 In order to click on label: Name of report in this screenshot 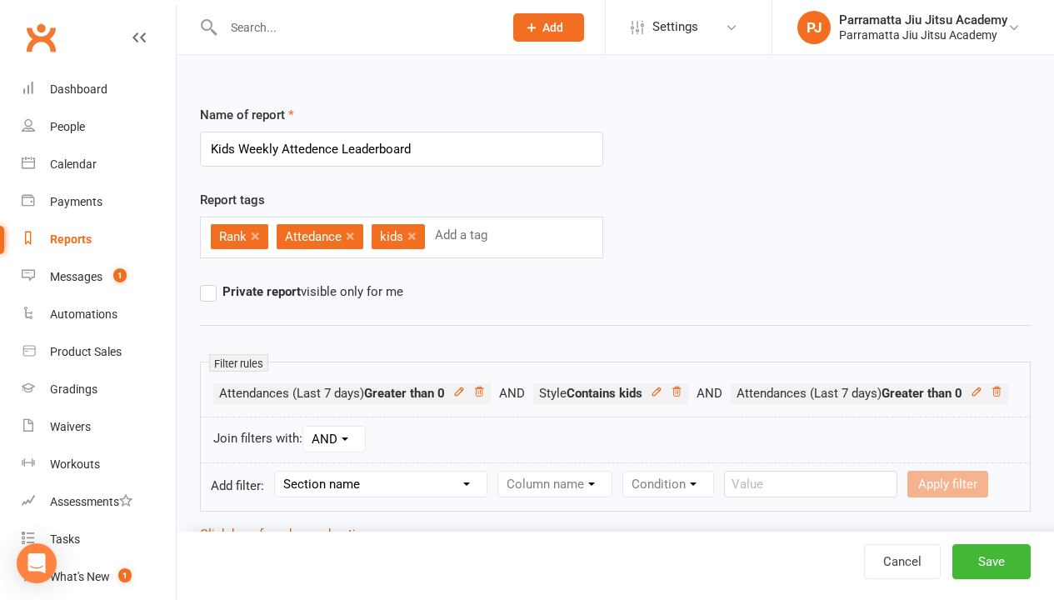, I will do `click(247, 115)`.